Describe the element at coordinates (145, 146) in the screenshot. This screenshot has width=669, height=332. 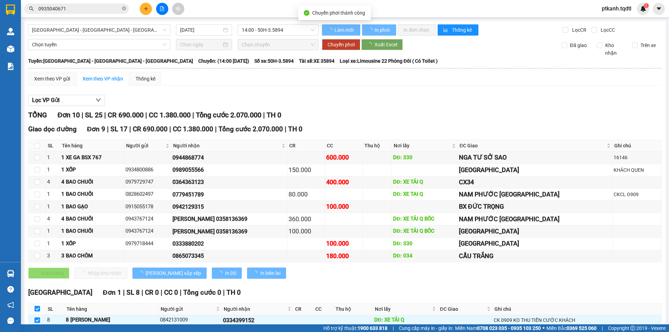
I see `span: Người gửi` at that location.